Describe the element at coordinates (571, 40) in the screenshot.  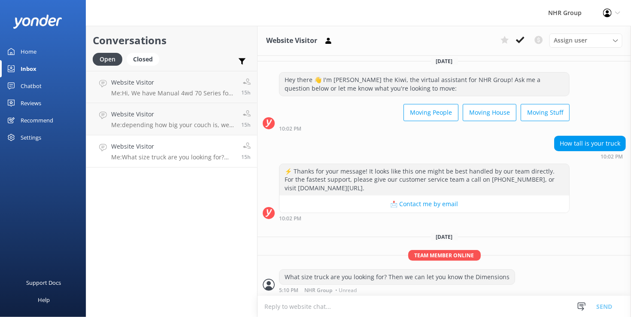
I see `span: Assign user` at that location.